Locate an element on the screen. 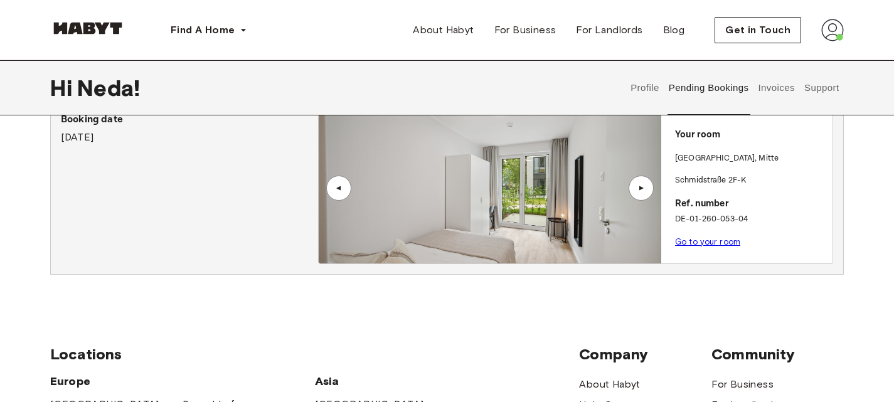 The height and width of the screenshot is (402, 894). span: Asia is located at coordinates (381, 381).